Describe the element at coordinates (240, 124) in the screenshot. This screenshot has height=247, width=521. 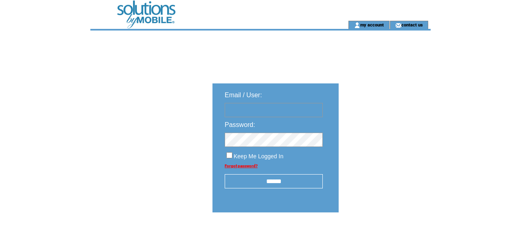
I see `span: Password:` at that location.